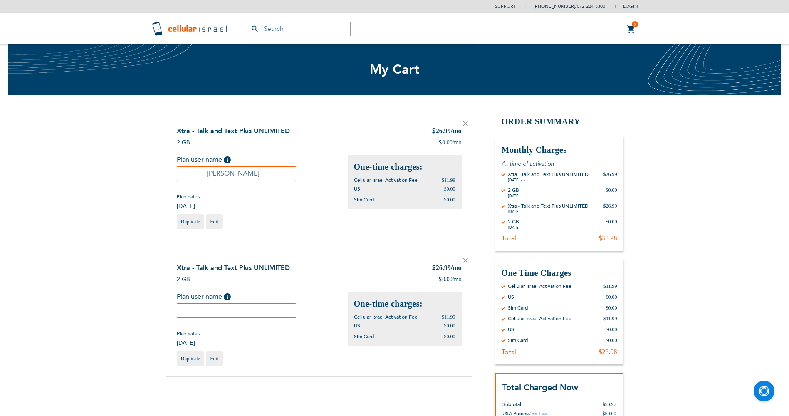 This screenshot has width=789, height=416. What do you see at coordinates (559, 163) in the screenshot?
I see `p: At time of activation` at bounding box center [559, 163].